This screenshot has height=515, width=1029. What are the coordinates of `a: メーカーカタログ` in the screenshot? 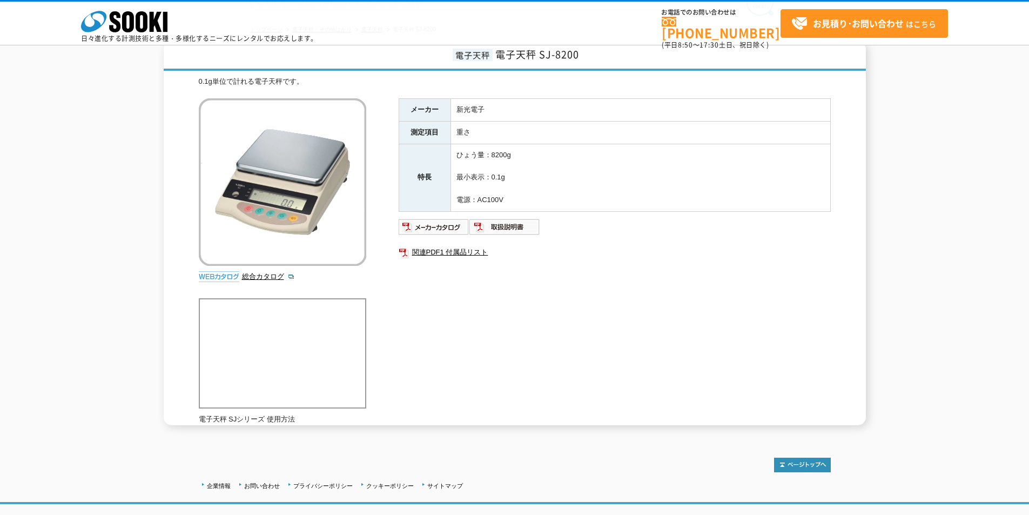 It's located at (434, 229).